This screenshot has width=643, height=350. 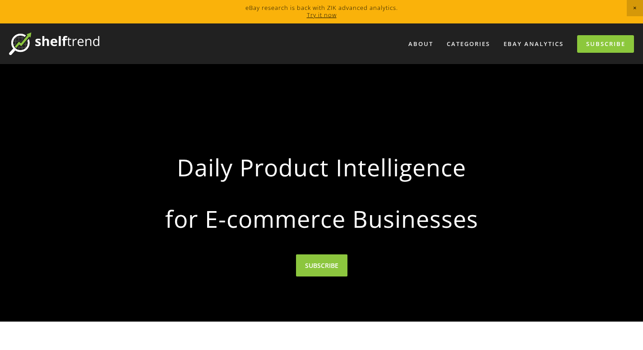 What do you see at coordinates (322, 266) in the screenshot?
I see `a: SUBSCRIBE` at bounding box center [322, 266].